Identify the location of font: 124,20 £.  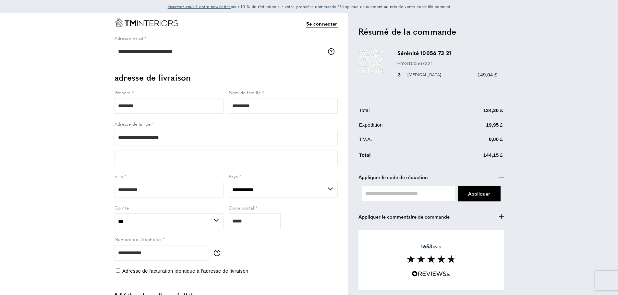
(493, 110).